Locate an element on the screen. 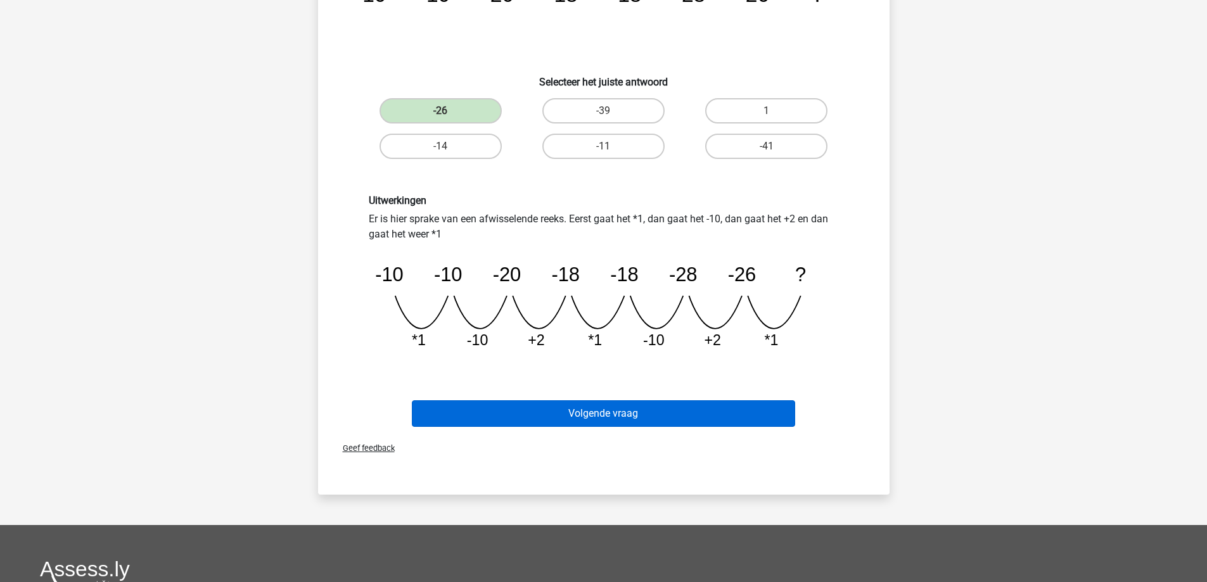 Image resolution: width=1207 pixels, height=582 pixels. label: -14 is located at coordinates (440, 146).